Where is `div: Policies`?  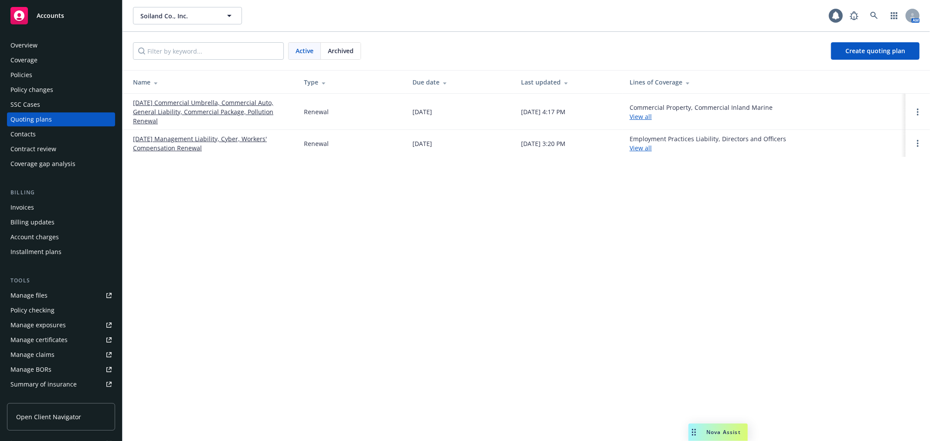
div: Policies is located at coordinates (21, 75).